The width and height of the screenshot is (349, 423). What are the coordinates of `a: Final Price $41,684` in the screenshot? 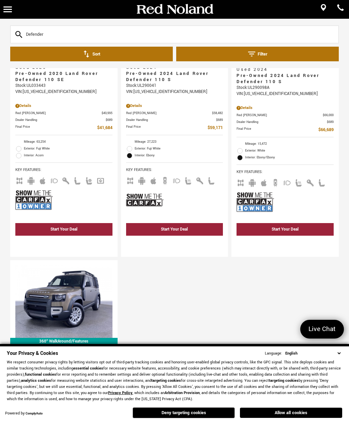 It's located at (64, 128).